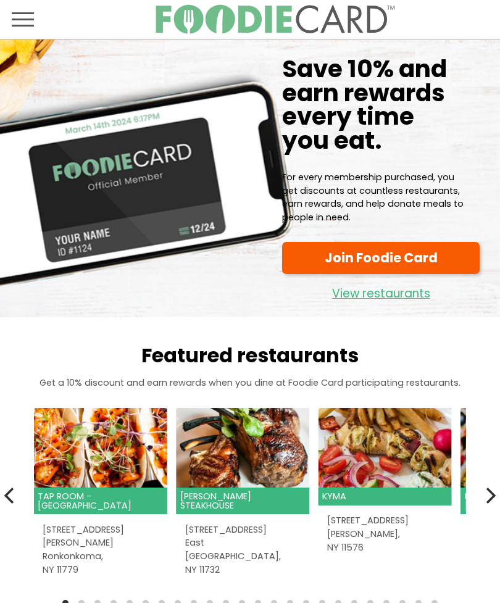 The height and width of the screenshot is (603, 500). Describe the element at coordinates (381, 291) in the screenshot. I see `a: View restaurants` at that location.